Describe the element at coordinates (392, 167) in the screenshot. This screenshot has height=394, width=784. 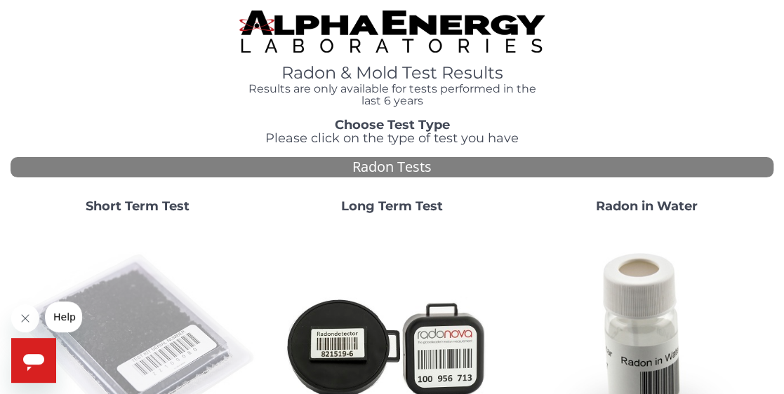
I see `div: Radon Tests` at that location.